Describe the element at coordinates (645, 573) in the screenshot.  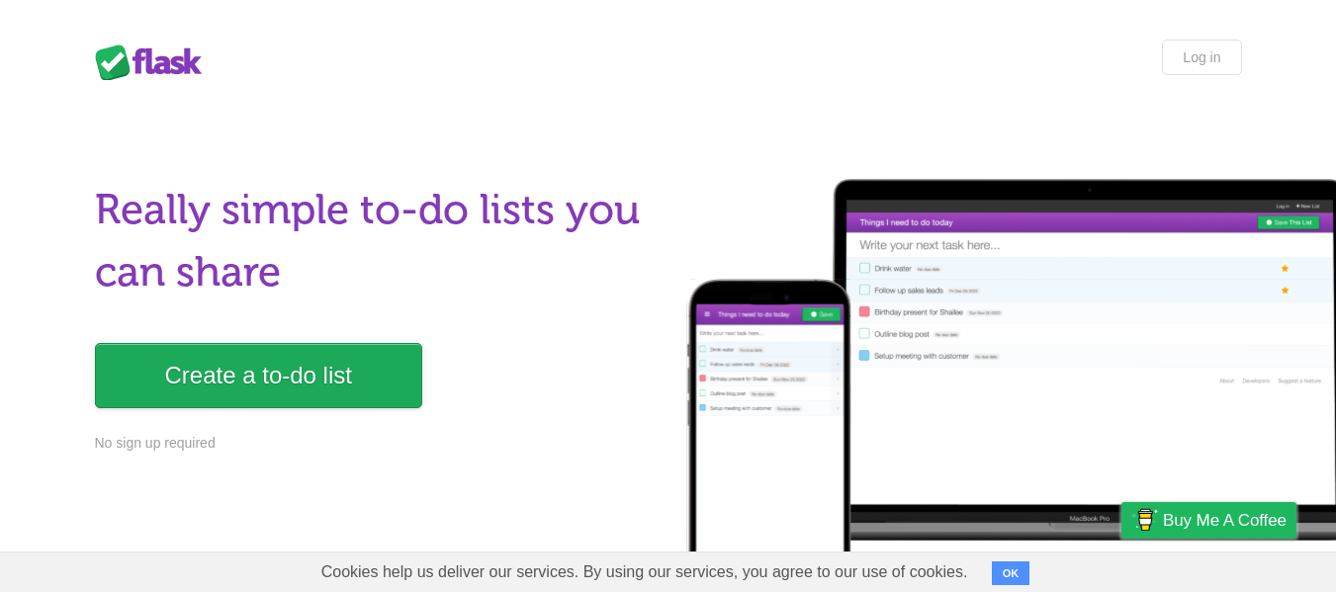
I see `span: Cookies help us deliver our services. By using our services, you agree to our use of cookies.` at that location.